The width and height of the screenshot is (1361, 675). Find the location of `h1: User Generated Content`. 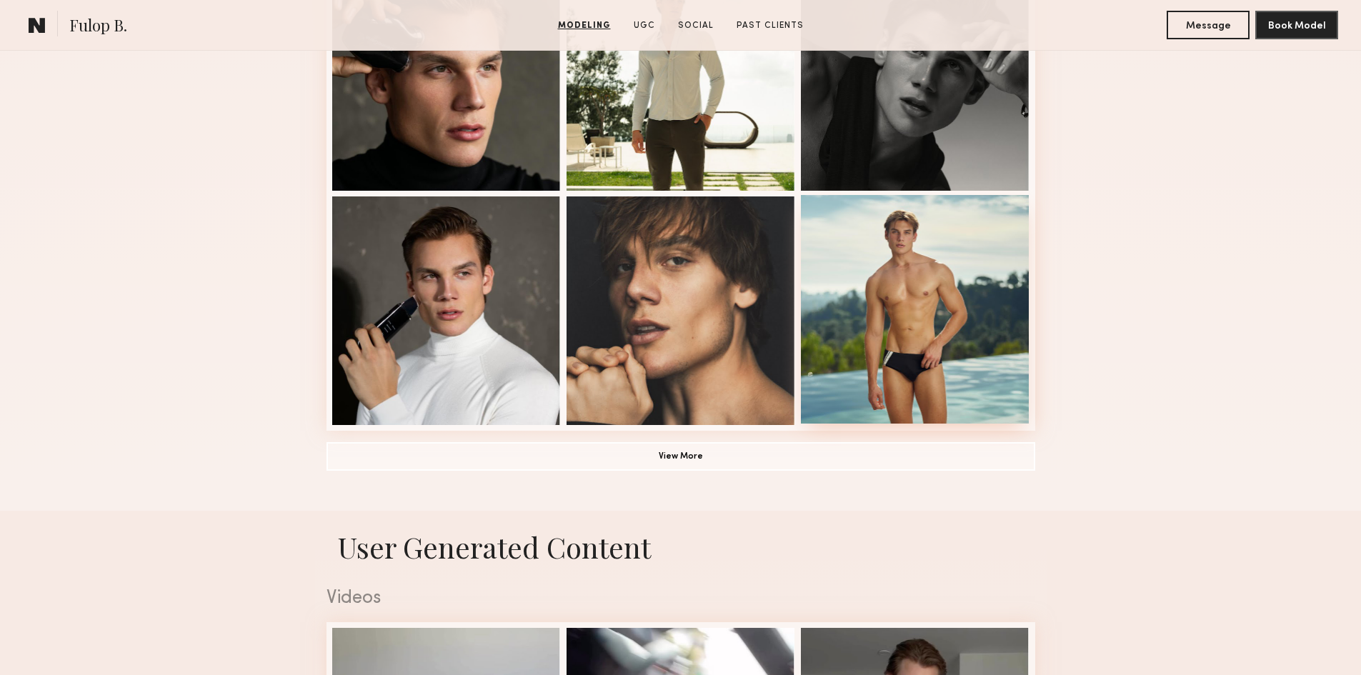

h1: User Generated Content is located at coordinates (681, 547).